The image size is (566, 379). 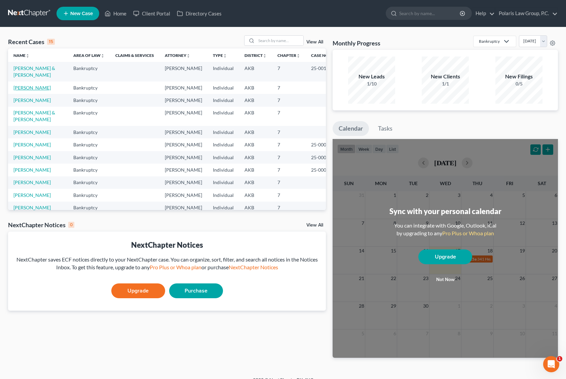 I want to click on div: New Filings, so click(x=519, y=76).